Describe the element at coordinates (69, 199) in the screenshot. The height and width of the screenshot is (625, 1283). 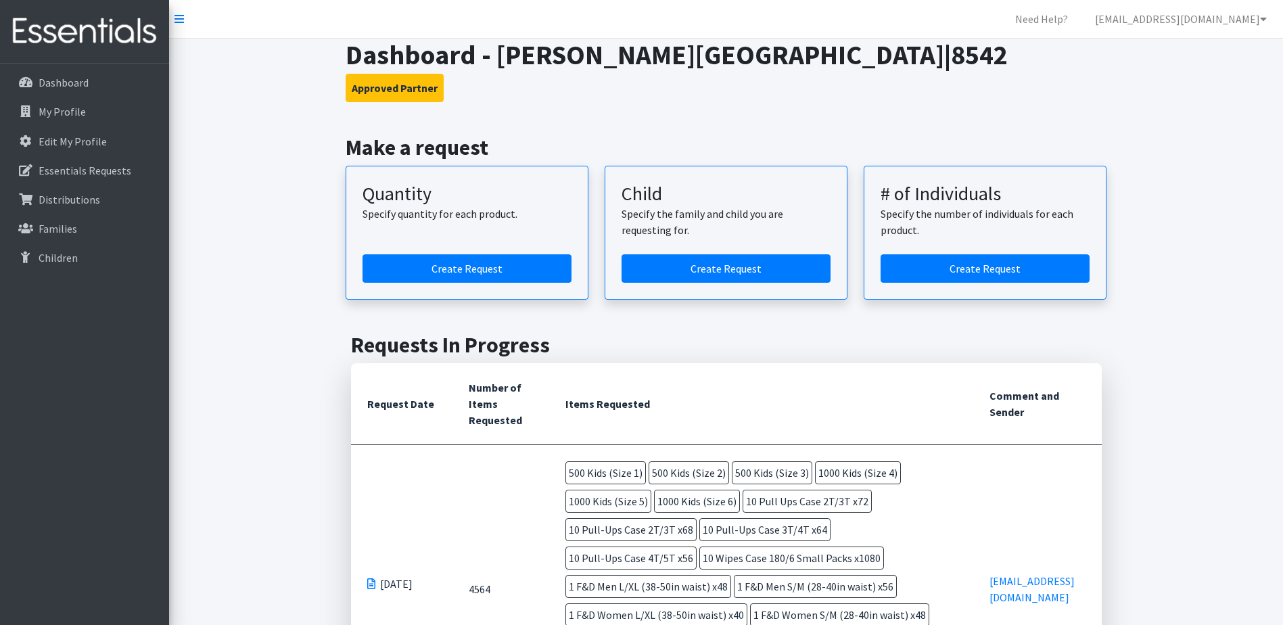
I see `p: Distributions` at that location.